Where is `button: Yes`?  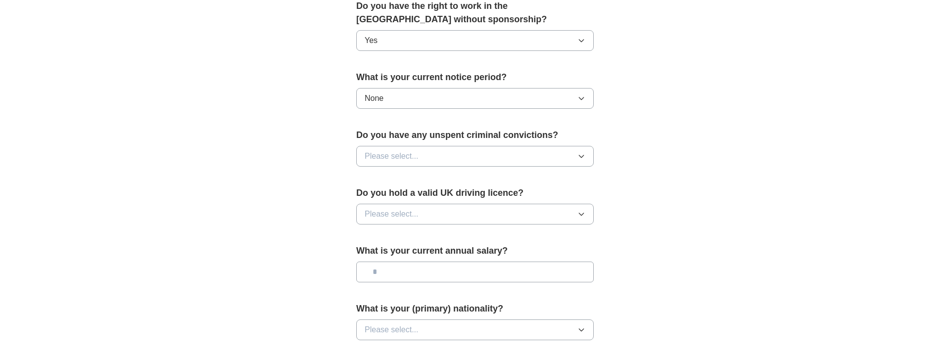 button: Yes is located at coordinates (475, 41).